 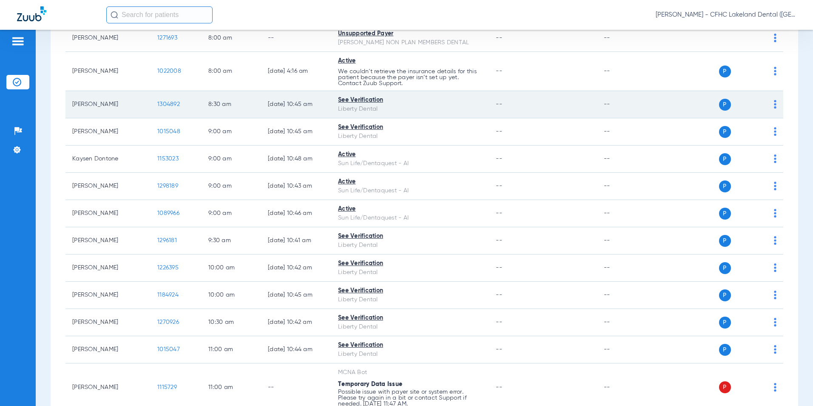 I want to click on span: 1015047, so click(x=168, y=349).